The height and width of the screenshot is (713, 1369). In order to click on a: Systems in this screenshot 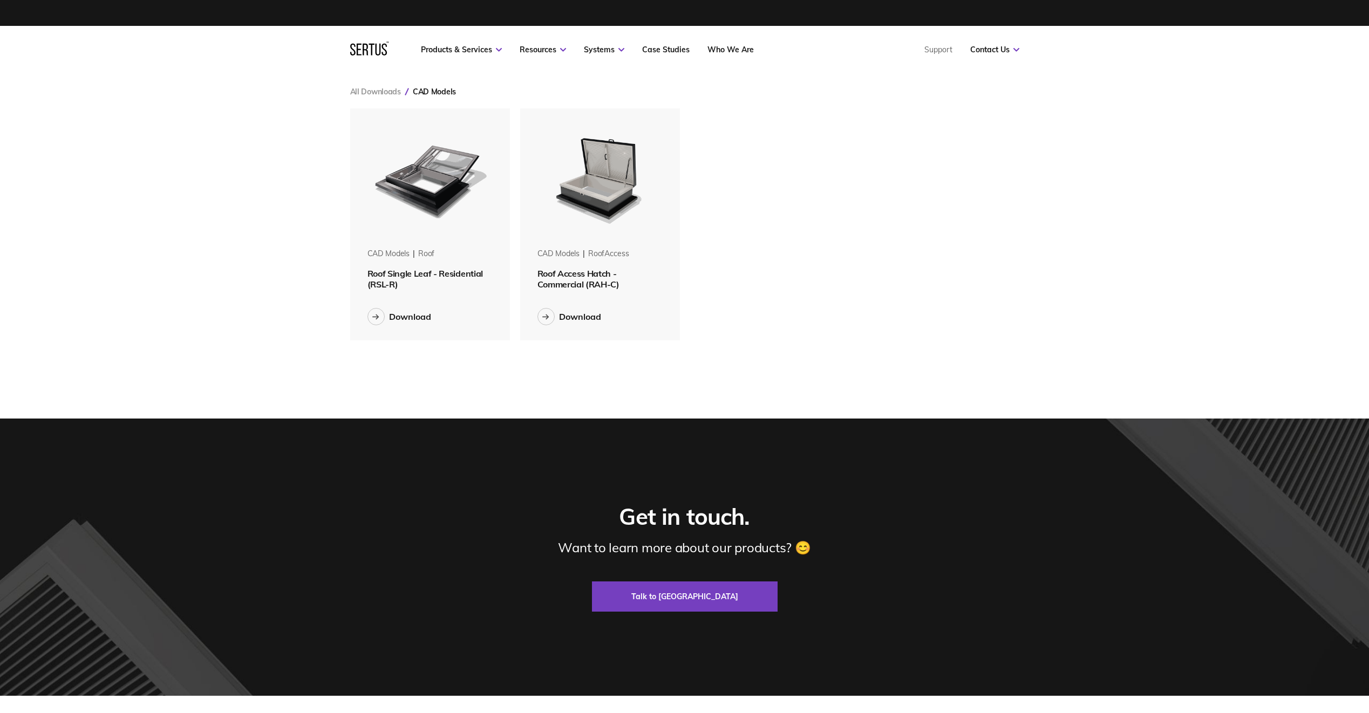, I will do `click(604, 50)`.